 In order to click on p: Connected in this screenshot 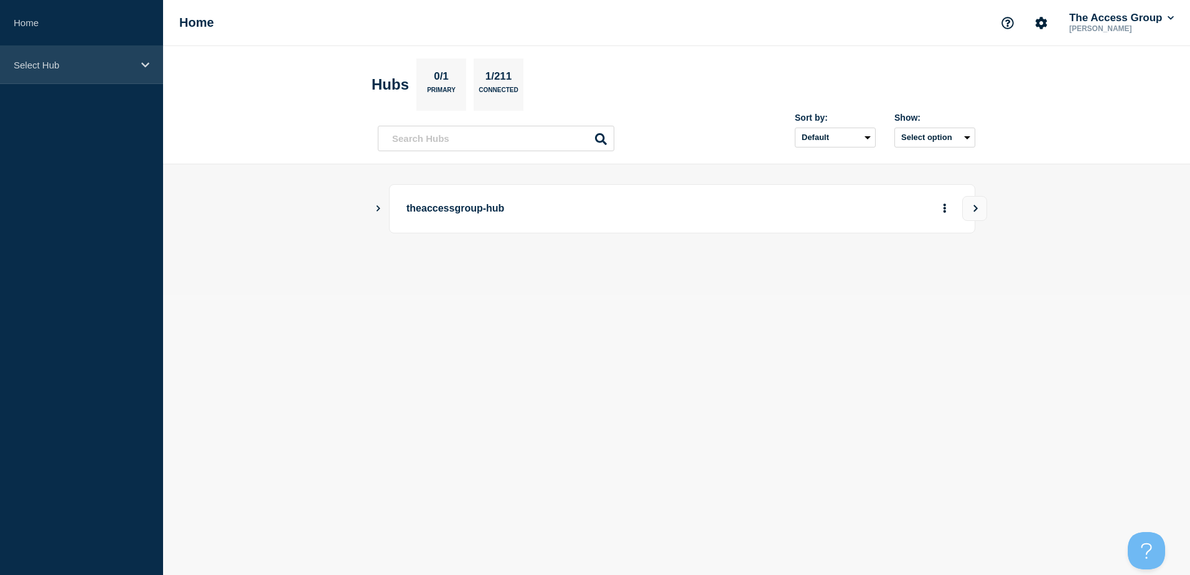, I will do `click(498, 93)`.